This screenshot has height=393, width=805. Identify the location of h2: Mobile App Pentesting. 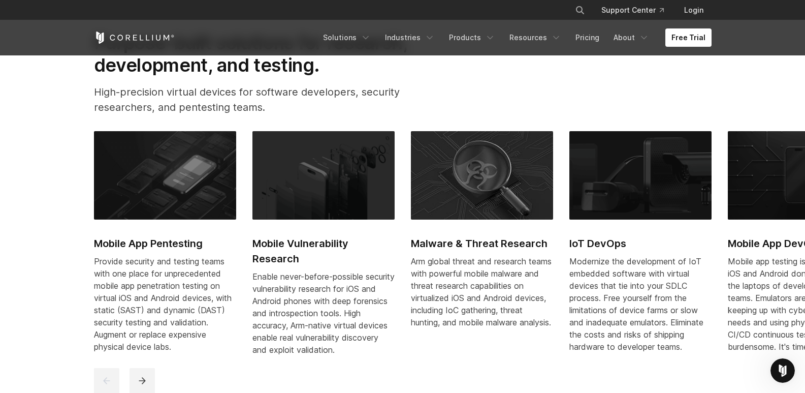
(165, 243).